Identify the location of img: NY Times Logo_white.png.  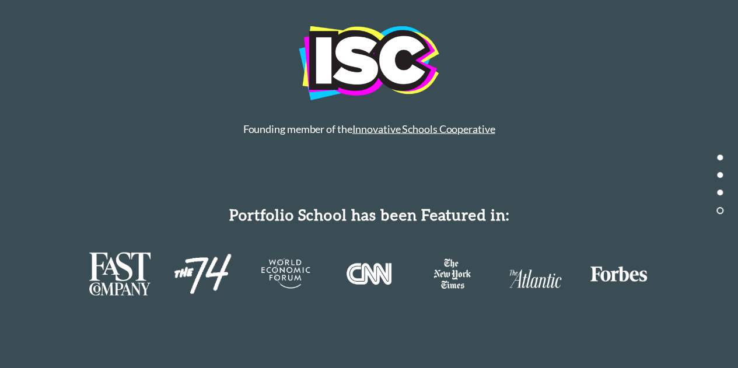
(452, 274).